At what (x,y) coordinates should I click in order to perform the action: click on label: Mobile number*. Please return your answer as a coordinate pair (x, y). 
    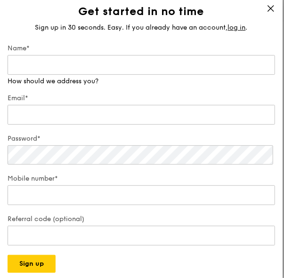
    Looking at the image, I should click on (141, 178).